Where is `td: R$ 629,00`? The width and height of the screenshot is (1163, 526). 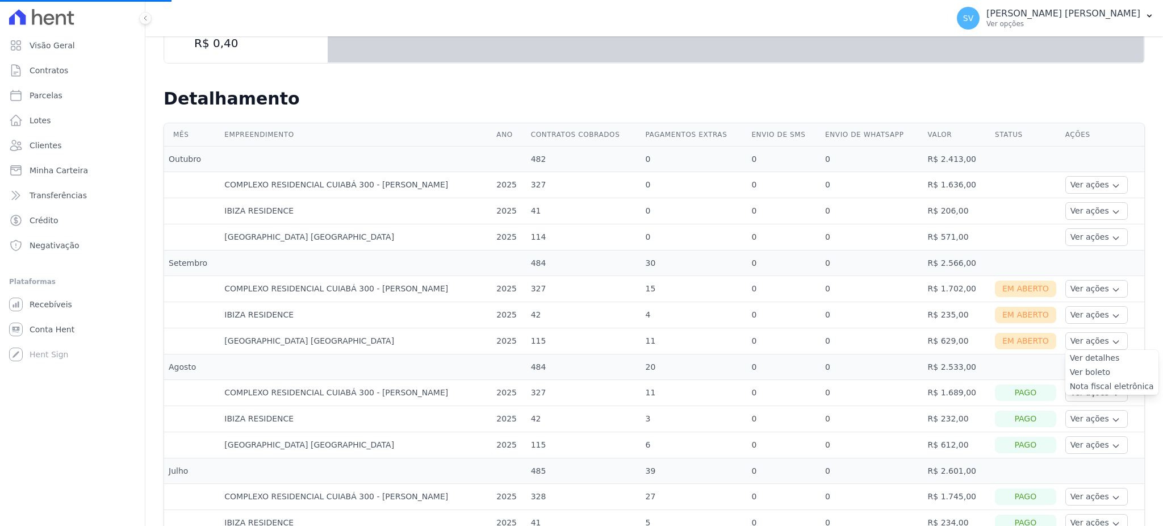 td: R$ 629,00 is located at coordinates (957, 341).